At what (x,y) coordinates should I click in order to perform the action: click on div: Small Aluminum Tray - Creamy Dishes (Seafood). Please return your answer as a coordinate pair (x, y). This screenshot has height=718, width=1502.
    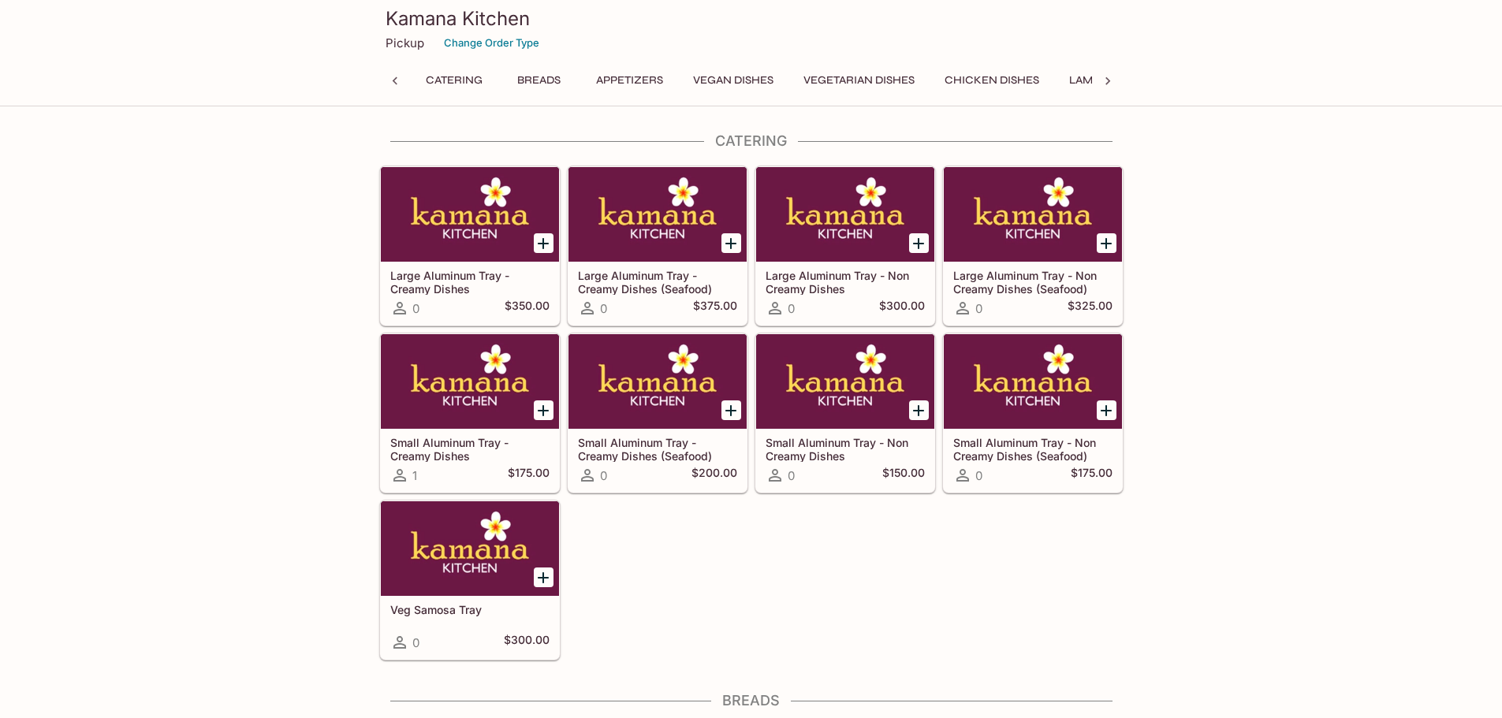
    Looking at the image, I should click on (657, 382).